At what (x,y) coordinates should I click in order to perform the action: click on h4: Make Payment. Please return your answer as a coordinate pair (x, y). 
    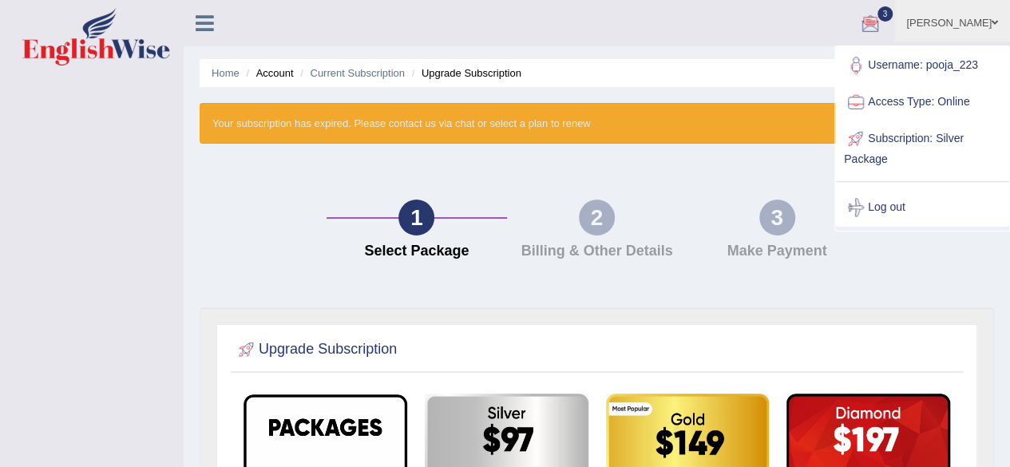
    Looking at the image, I should click on (777, 251).